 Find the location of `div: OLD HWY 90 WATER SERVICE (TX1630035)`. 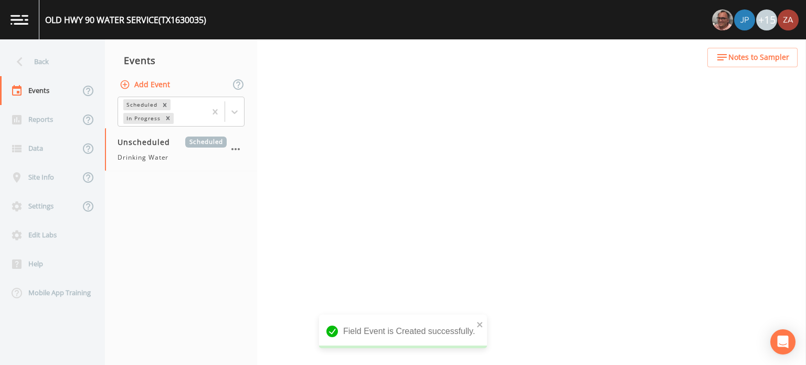

div: OLD HWY 90 WATER SERVICE (TX1630035) is located at coordinates (125, 20).